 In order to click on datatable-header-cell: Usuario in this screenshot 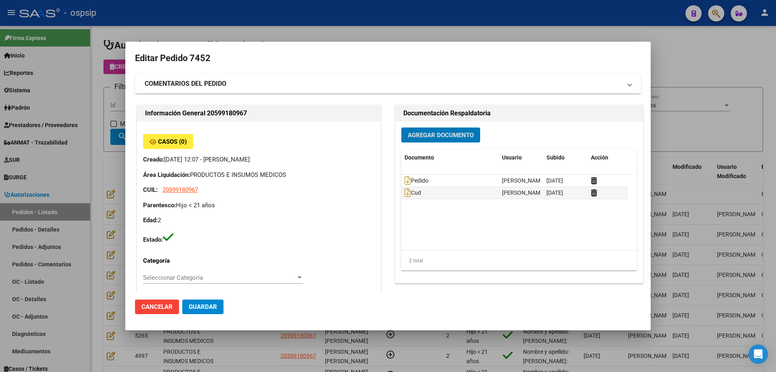, I will do `click(521, 157)`.